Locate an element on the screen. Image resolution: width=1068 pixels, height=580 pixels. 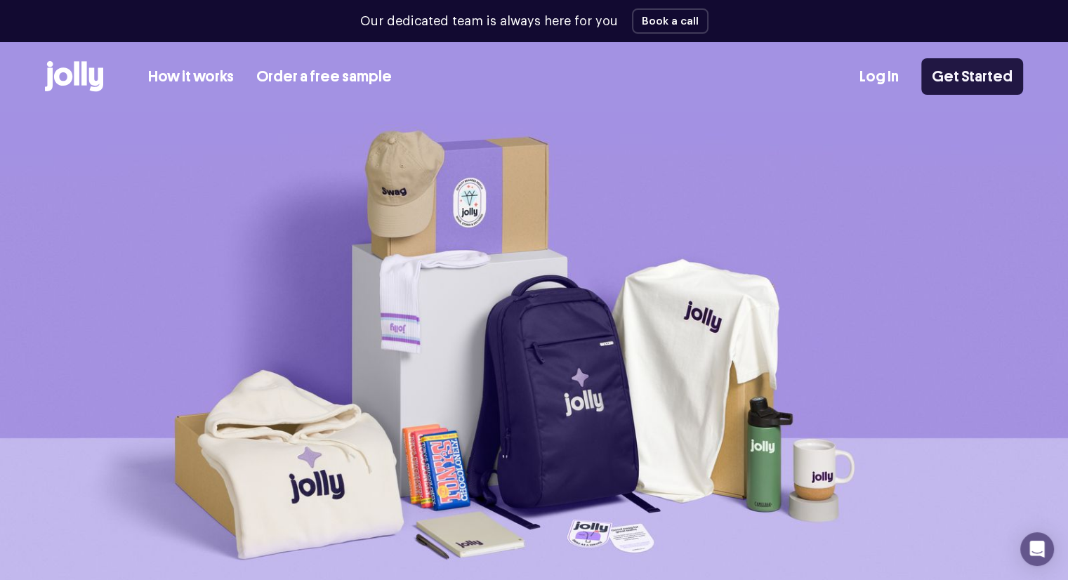
a: Order a free sample is located at coordinates (324, 77).